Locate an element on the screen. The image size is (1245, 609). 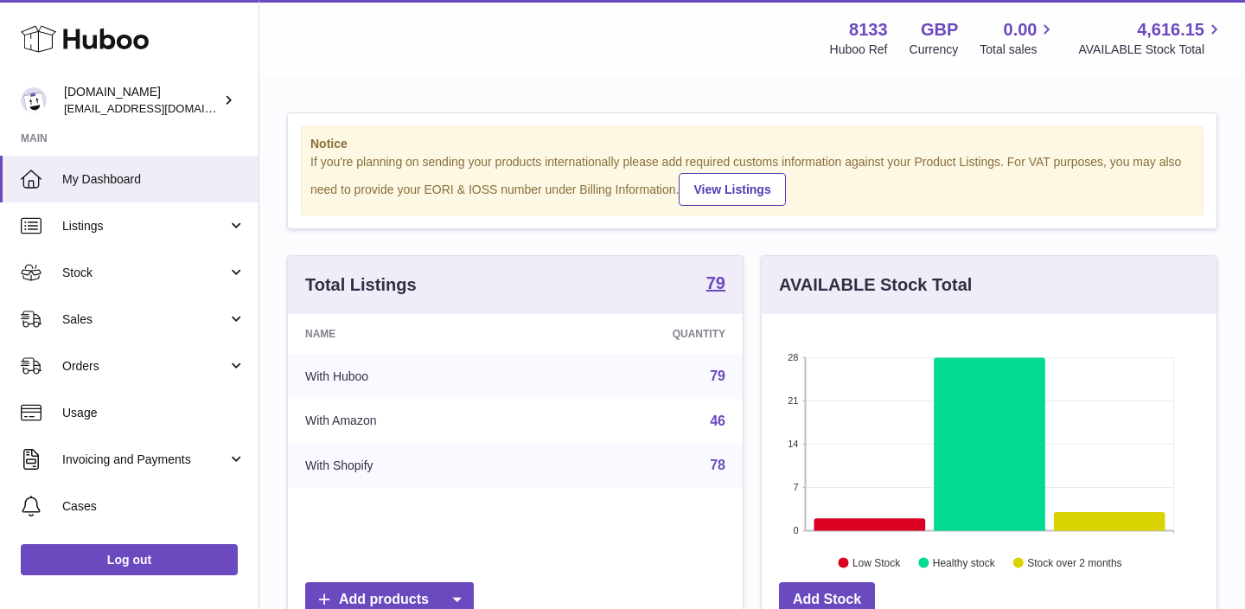
a: 46 is located at coordinates (718, 420).